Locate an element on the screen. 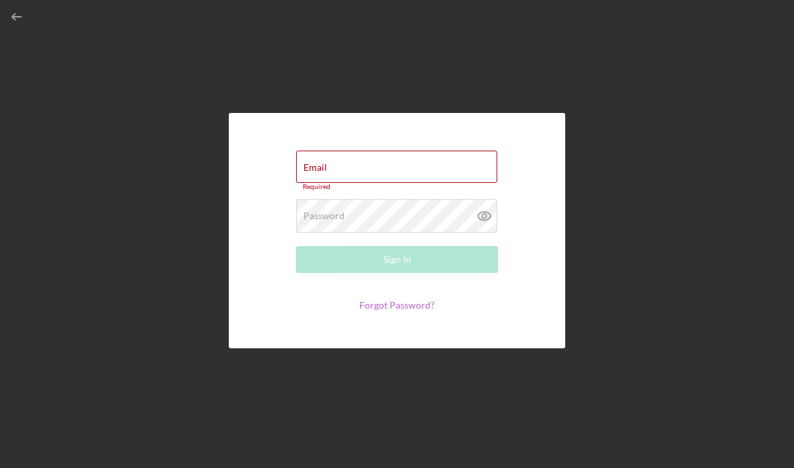  div: Sign In is located at coordinates (397, 260).